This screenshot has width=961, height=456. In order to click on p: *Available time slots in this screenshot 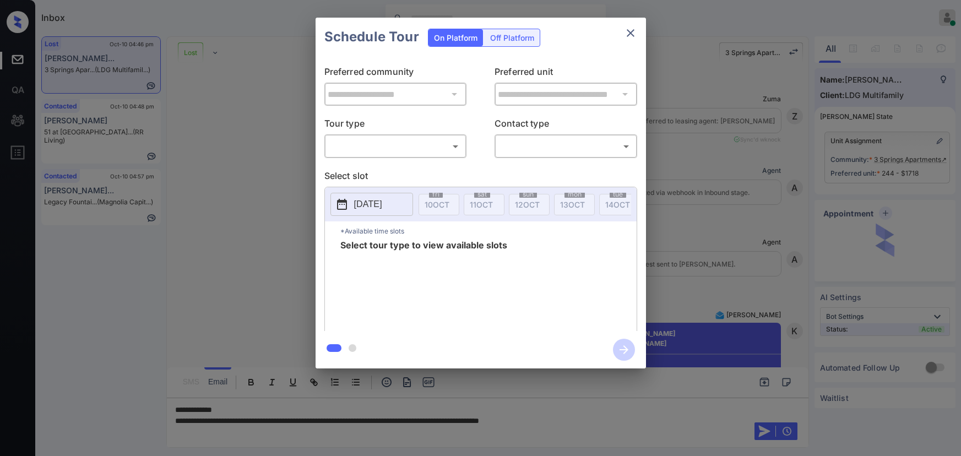, I will do `click(489, 231)`.